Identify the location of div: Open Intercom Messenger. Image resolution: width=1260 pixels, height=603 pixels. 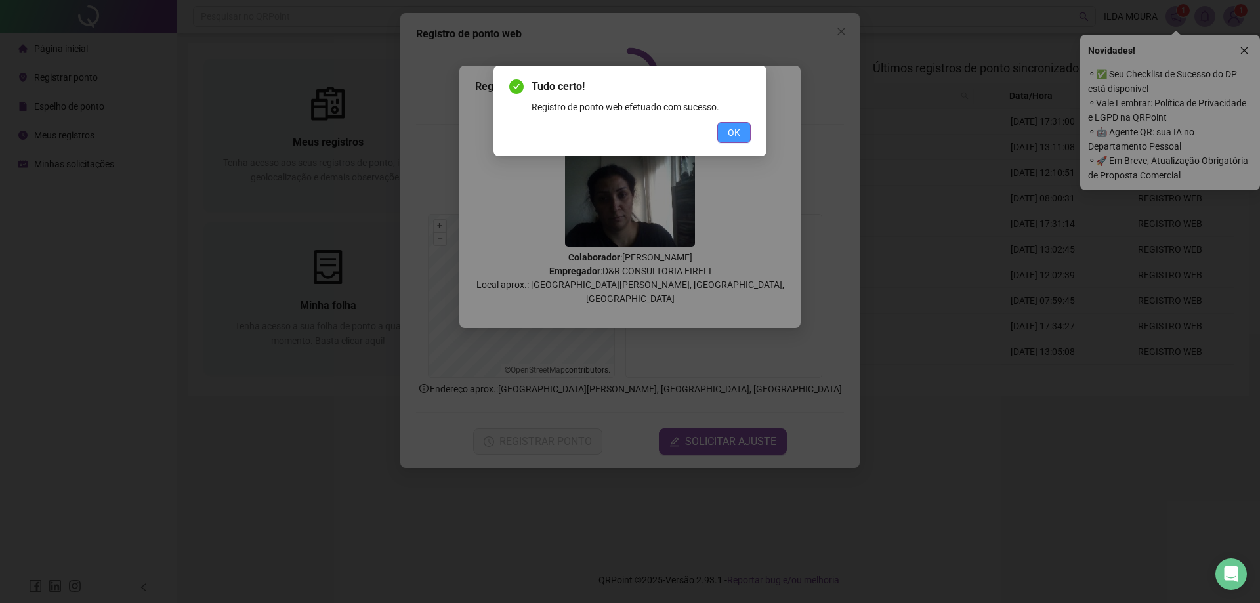
(1231, 574).